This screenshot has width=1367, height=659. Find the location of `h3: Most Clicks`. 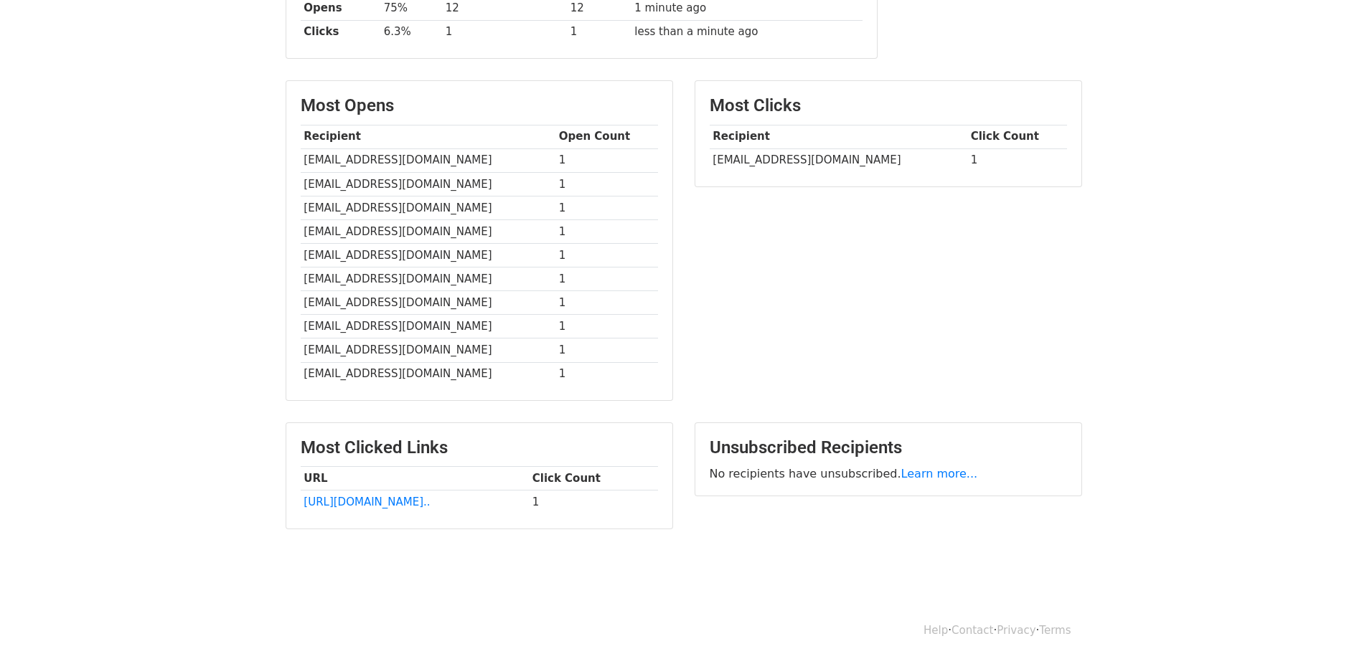

h3: Most Clicks is located at coordinates (888, 105).